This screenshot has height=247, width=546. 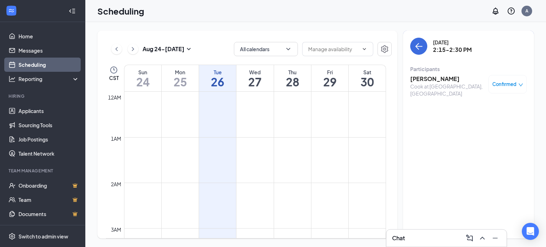 What do you see at coordinates (49, 200) in the screenshot?
I see `a: TeamCrown` at bounding box center [49, 200].